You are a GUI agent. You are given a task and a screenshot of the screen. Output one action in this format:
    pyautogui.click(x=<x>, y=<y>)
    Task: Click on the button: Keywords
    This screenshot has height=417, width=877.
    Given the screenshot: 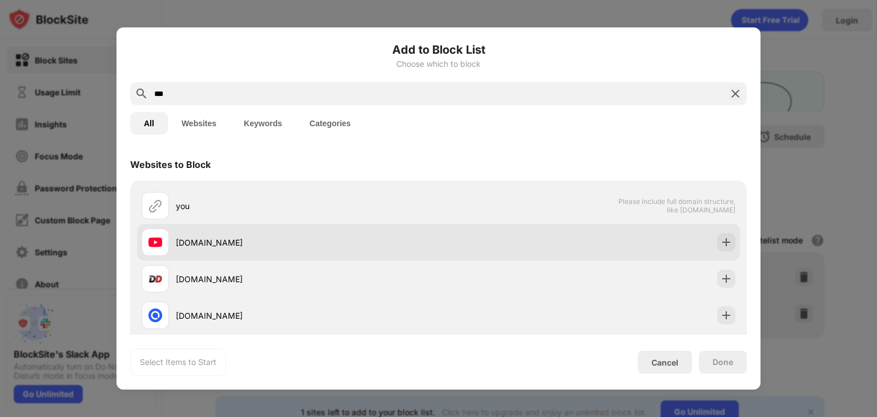 What is the action you would take?
    pyautogui.click(x=263, y=123)
    